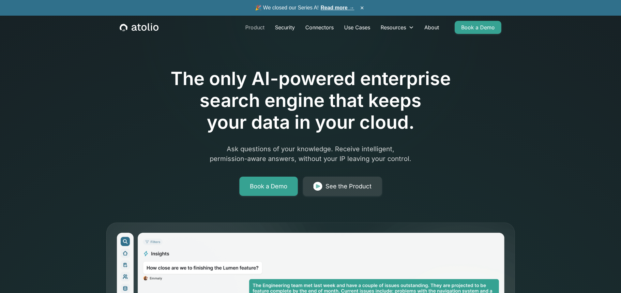 The width and height of the screenshot is (621, 293). I want to click on div: Chat Widget, so click(604, 277).